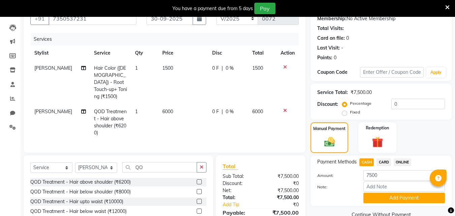  Describe the element at coordinates (330, 129) in the screenshot. I see `label: Manual Payment` at that location.